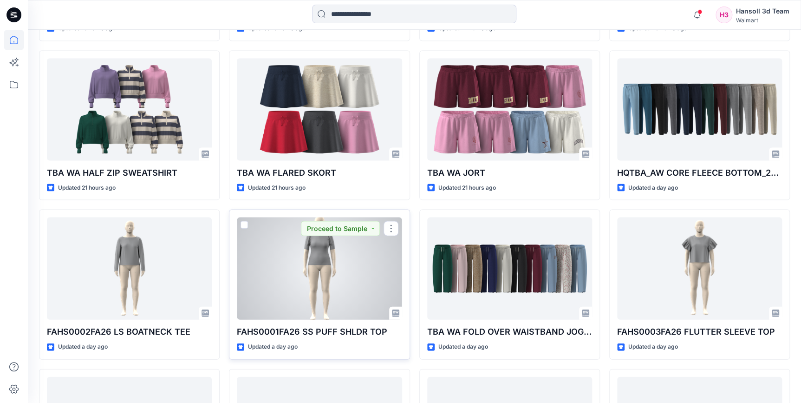 The image size is (801, 403). What do you see at coordinates (700, 109) in the screenshot?
I see `a: HQTBA_AW CORE FLEECE BOTTOM_230GSM` at bounding box center [700, 109].